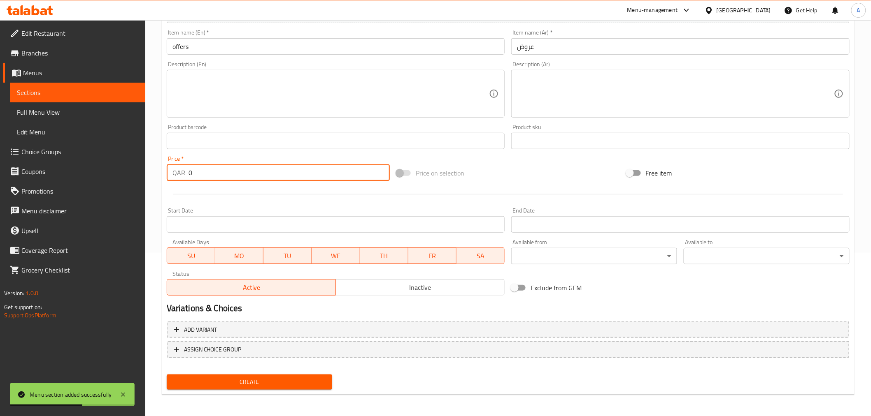  What do you see at coordinates (480, 256) in the screenshot?
I see `span: SA` at bounding box center [480, 256].